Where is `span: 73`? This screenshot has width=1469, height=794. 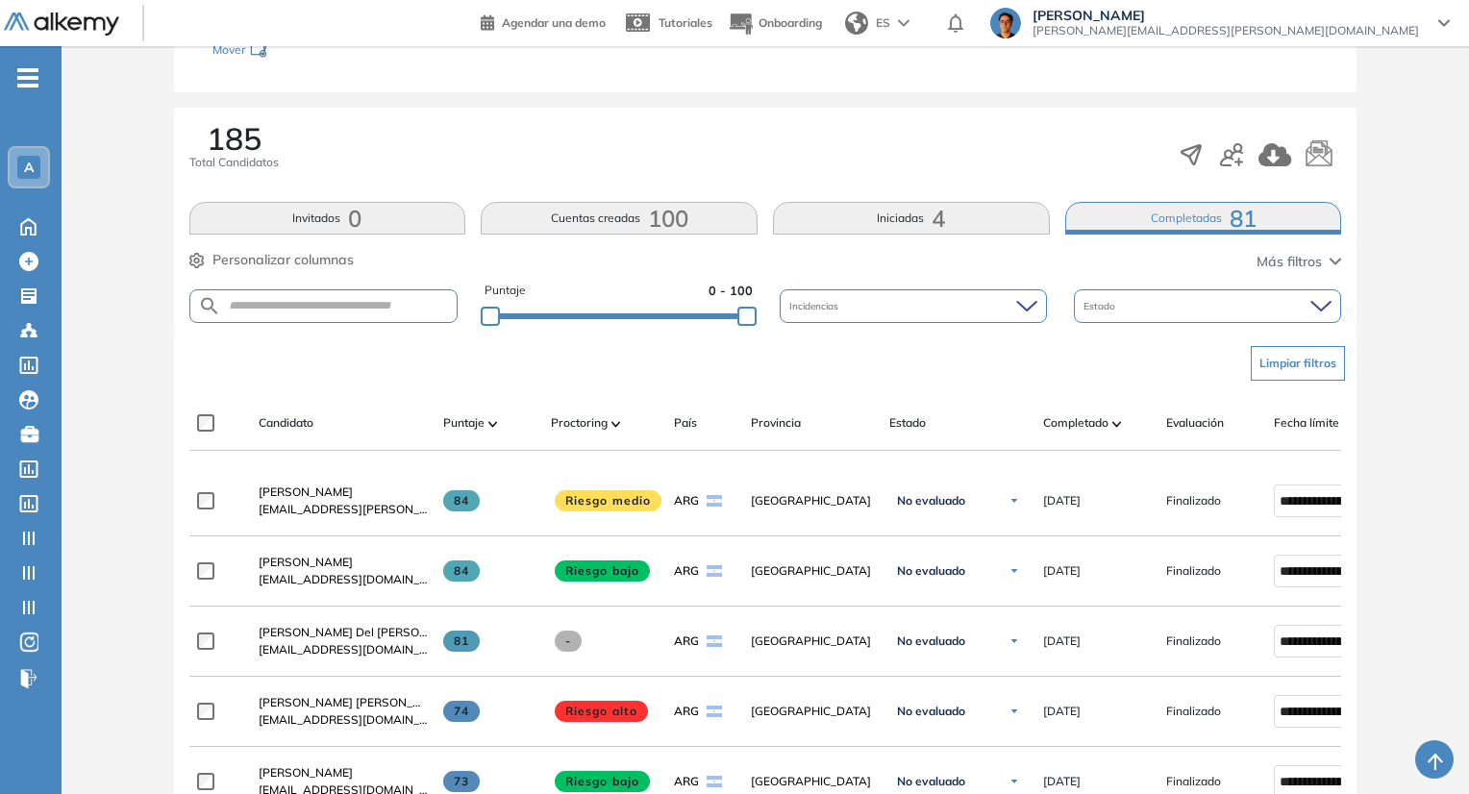
span: 73 is located at coordinates (461, 782).